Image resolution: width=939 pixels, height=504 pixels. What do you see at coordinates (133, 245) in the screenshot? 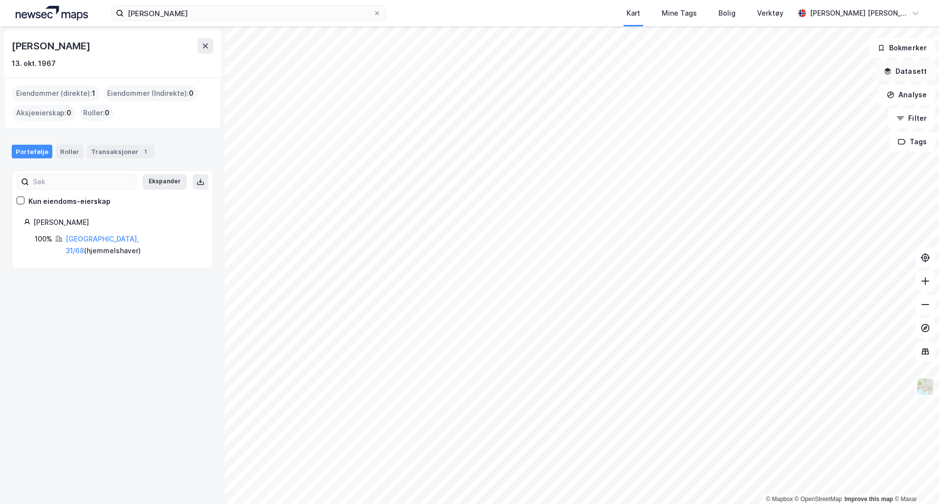
I see `div: ( hjemmelshaver )` at bounding box center [133, 245].